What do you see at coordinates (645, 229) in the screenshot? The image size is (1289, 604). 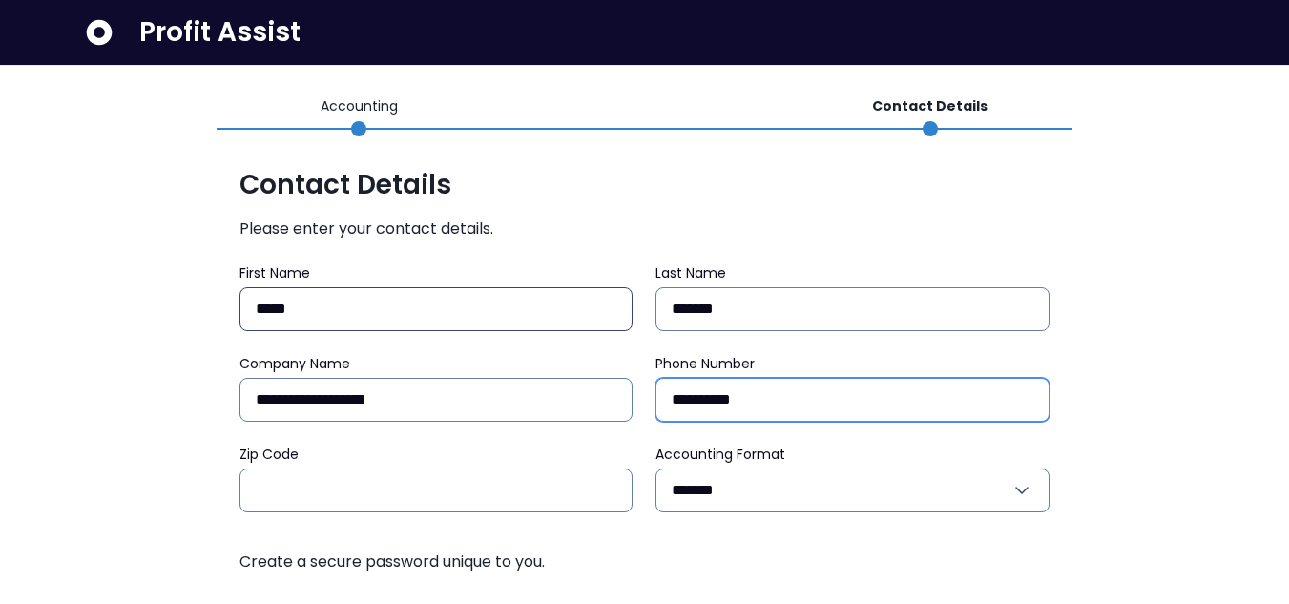 I see `span: Please enter your contact details.` at bounding box center [645, 229].